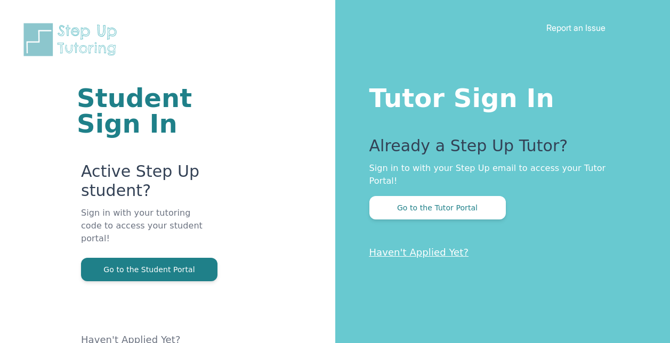  What do you see at coordinates (576, 28) in the screenshot?
I see `a: Report an Issue` at bounding box center [576, 28].